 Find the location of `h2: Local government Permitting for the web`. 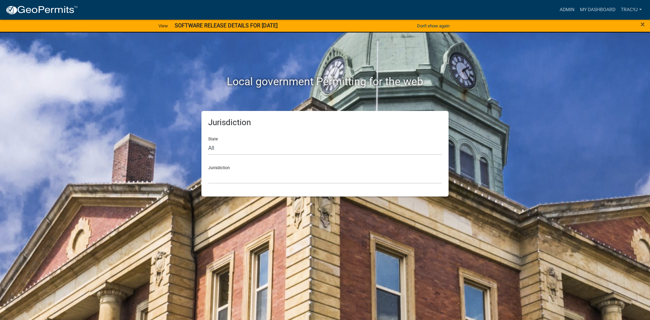

h2: Local government Permitting for the web is located at coordinates (325, 82).